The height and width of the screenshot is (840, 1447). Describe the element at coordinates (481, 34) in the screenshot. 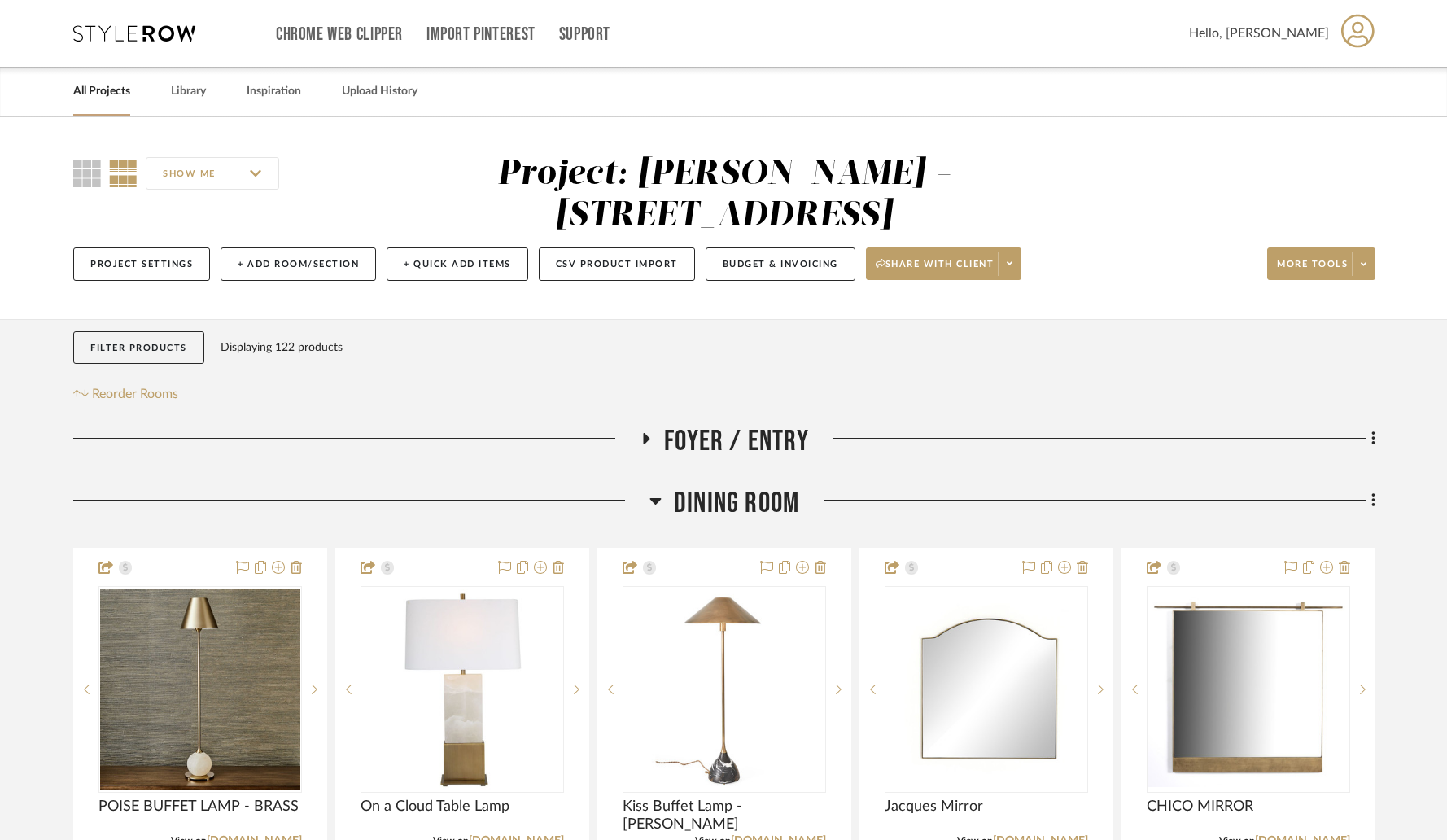

I see `a: Import Pinterest` at that location.